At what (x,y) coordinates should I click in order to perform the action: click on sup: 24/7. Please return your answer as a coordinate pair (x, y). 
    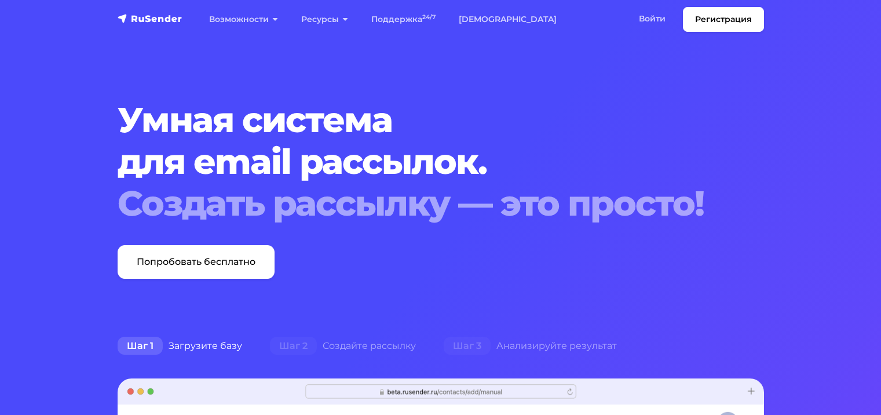
    Looking at the image, I should click on (428, 17).